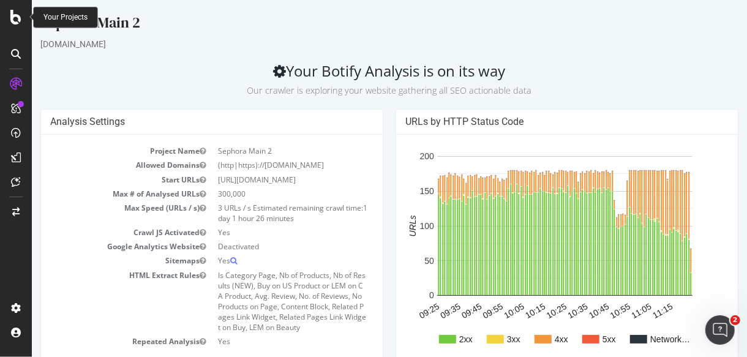 The width and height of the screenshot is (747, 357). I want to click on div: Sephora Main 2, so click(358, 25).